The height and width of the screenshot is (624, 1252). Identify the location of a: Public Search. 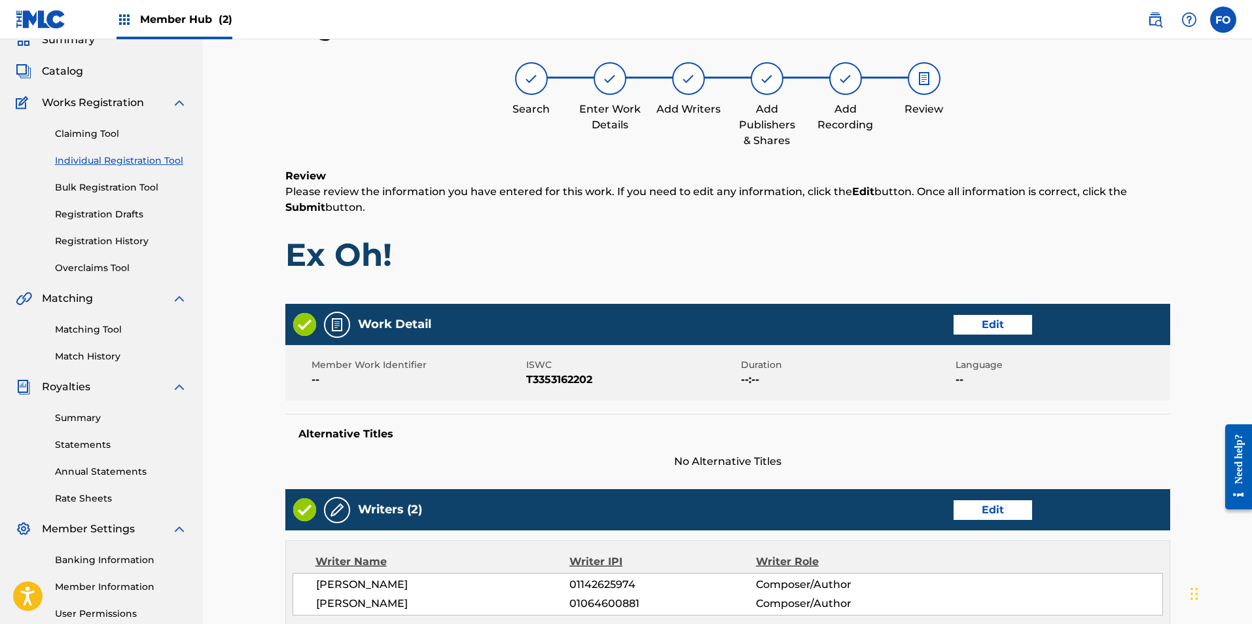
(1155, 20).